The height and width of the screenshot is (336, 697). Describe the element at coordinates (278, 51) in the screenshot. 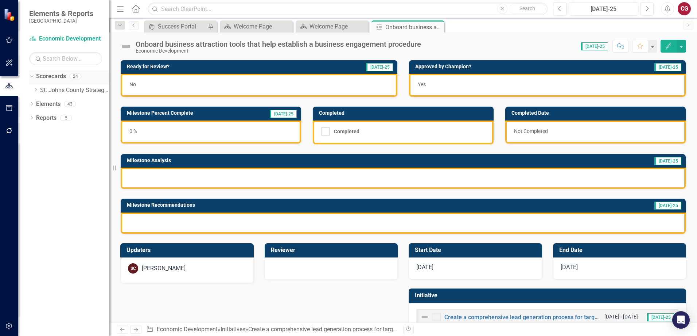

I see `div: Economic Development` at that location.